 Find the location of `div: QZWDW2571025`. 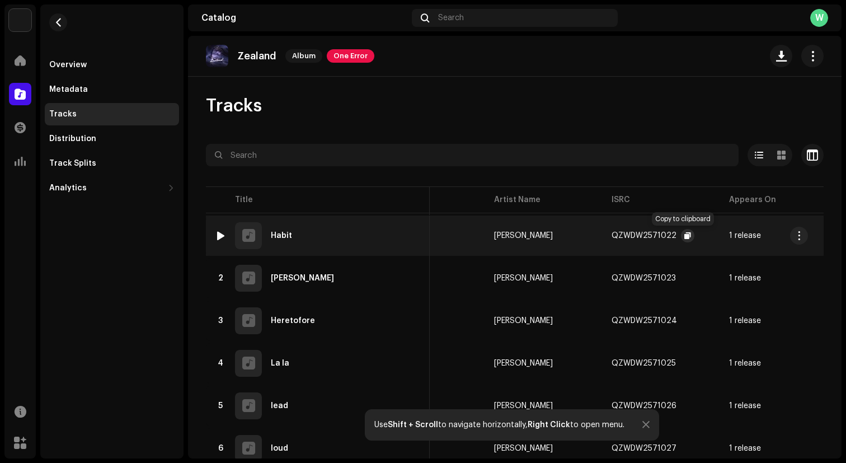

div: QZWDW2571025 is located at coordinates (643, 363).